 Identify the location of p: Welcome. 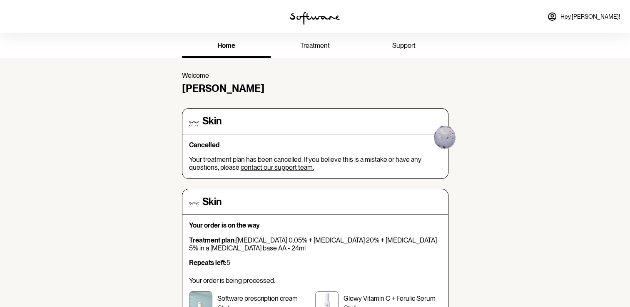
(315, 75).